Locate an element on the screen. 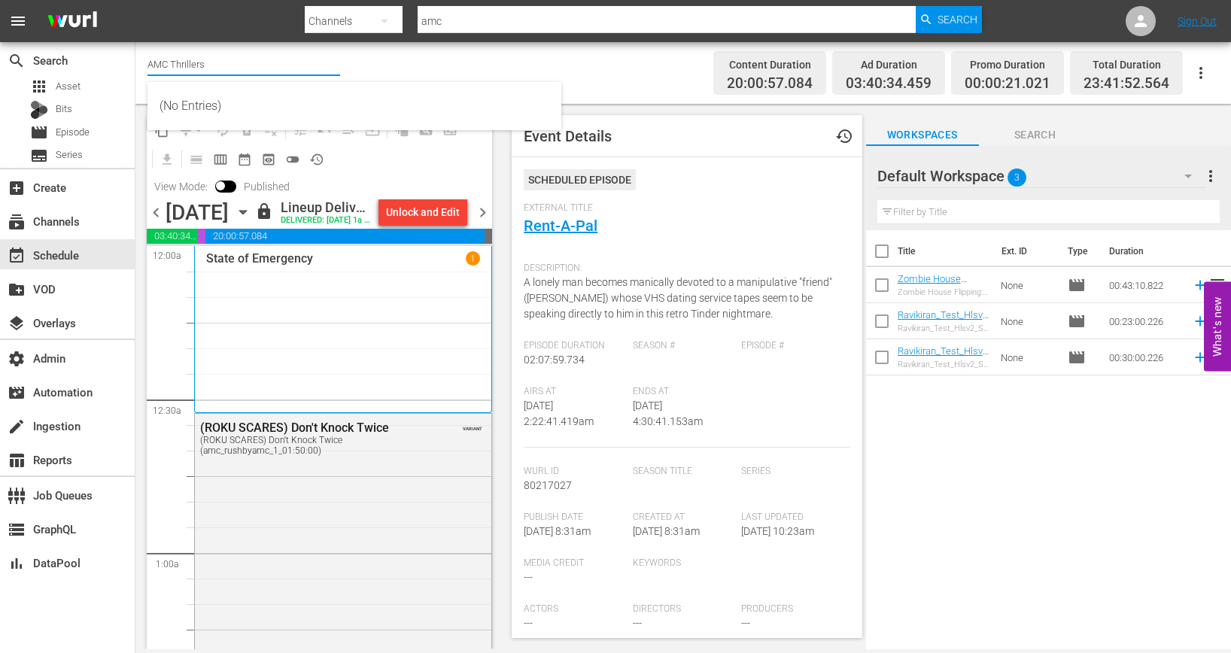 This screenshot has width=1231, height=653. span: 02:07:59.734 is located at coordinates (554, 360).